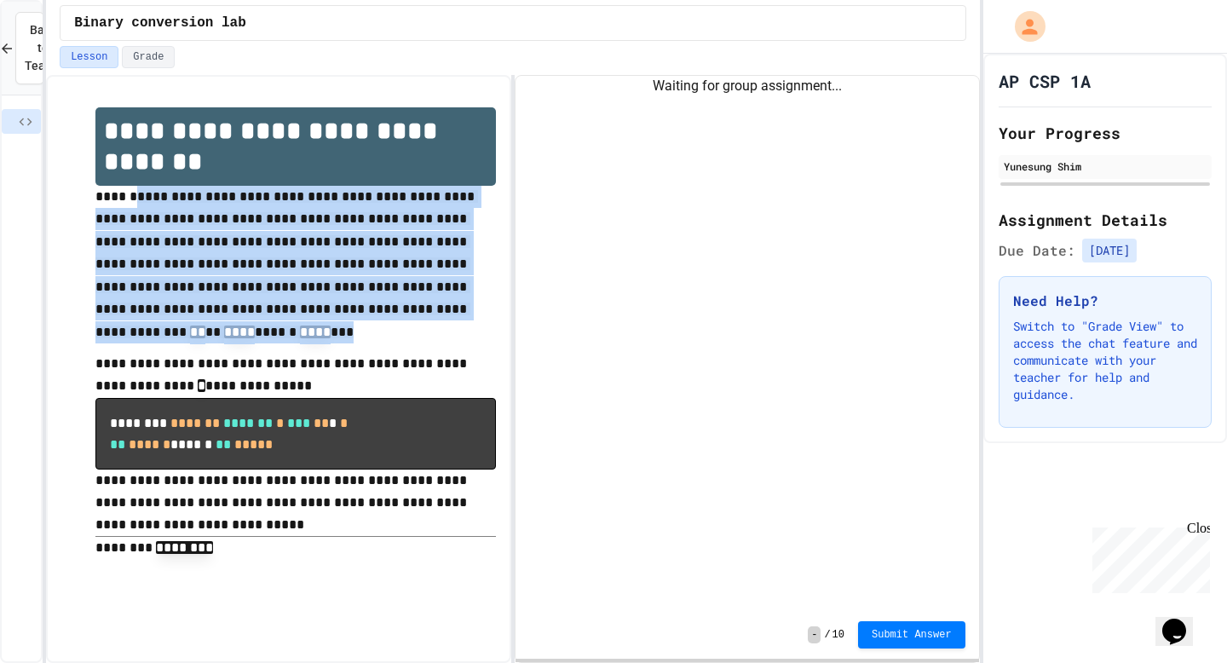 The width and height of the screenshot is (1227, 663). I want to click on button: Lesson, so click(89, 57).